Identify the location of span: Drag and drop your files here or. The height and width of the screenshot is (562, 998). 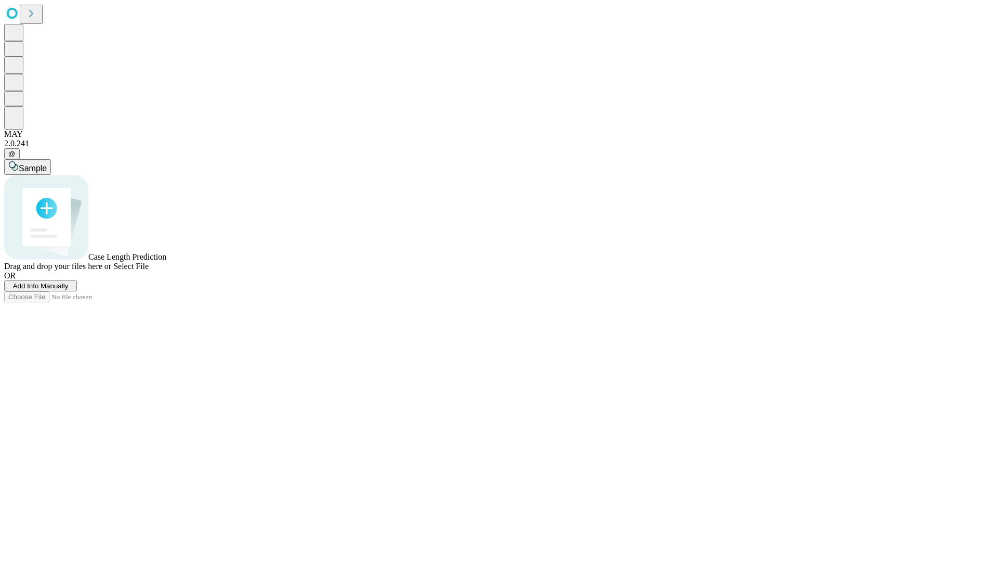
(58, 266).